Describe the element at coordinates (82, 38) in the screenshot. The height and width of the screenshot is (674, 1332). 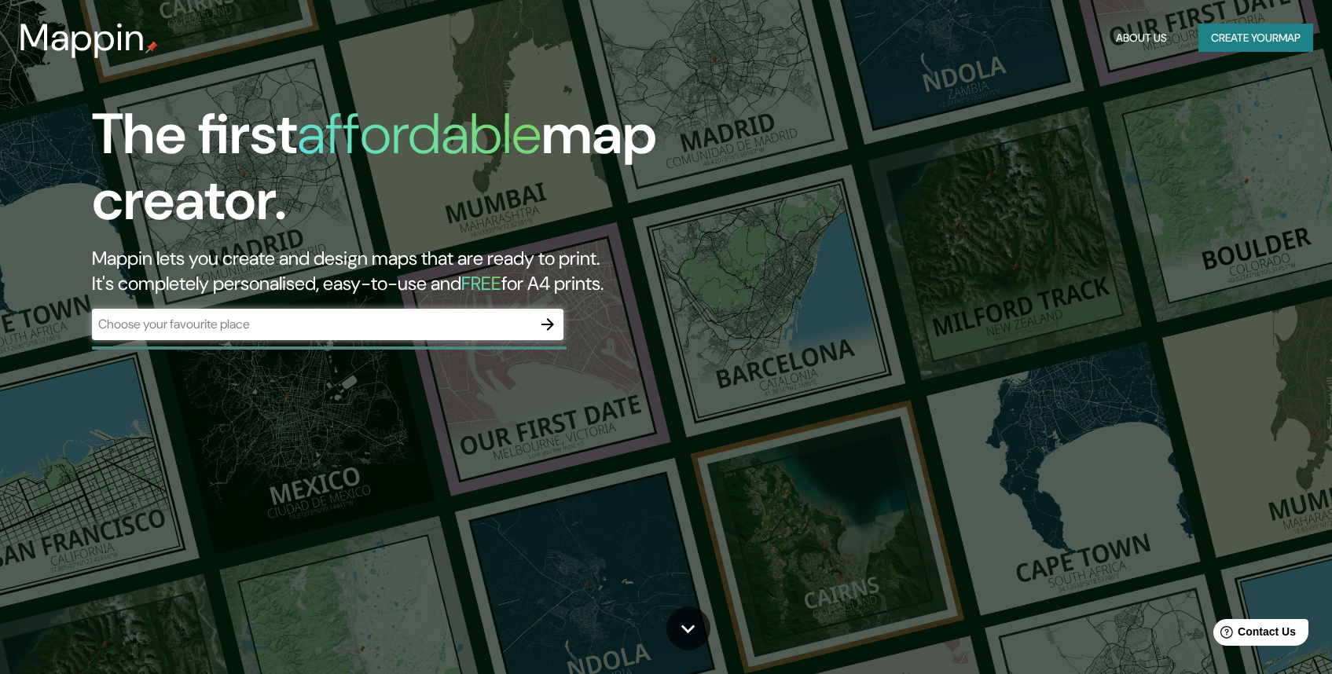
I see `h3: Mappin` at that location.